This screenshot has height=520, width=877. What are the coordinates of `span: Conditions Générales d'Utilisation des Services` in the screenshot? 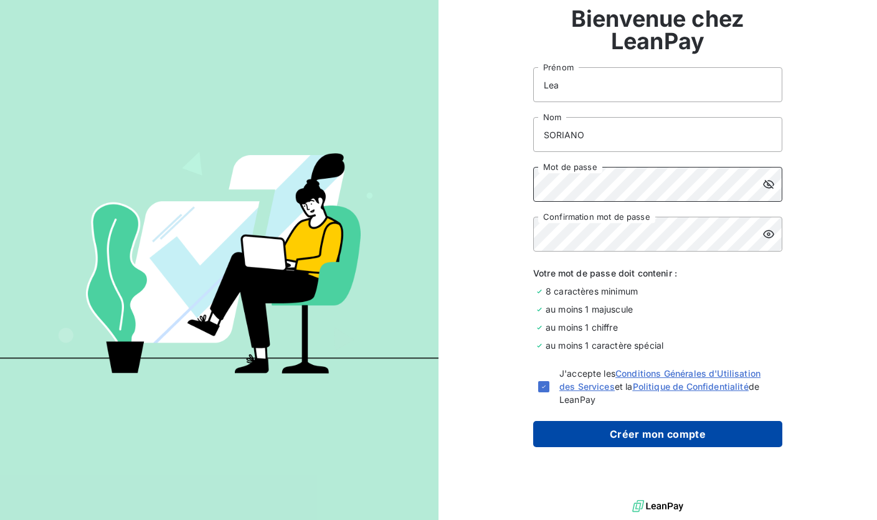 It's located at (660, 380).